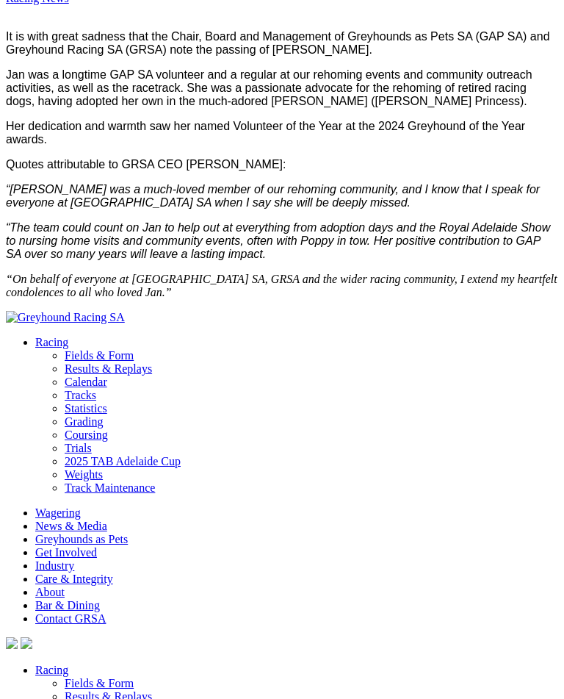  Describe the element at coordinates (58, 512) in the screenshot. I see `a: Wagering` at that location.